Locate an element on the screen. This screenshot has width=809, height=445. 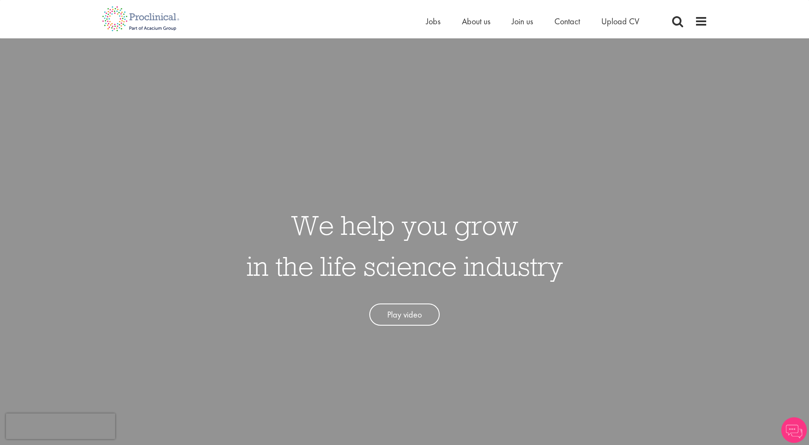
span: About us is located at coordinates (476, 21).